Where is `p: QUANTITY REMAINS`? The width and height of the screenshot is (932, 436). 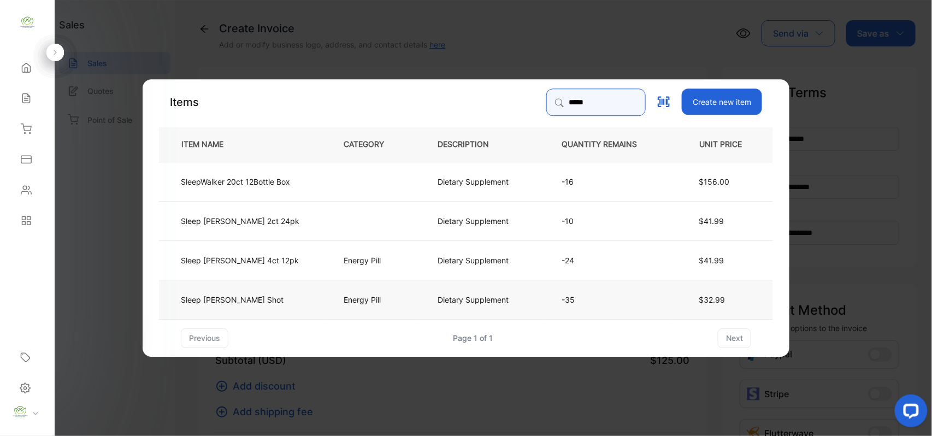
p: QUANTITY REMAINS is located at coordinates (608, 144).